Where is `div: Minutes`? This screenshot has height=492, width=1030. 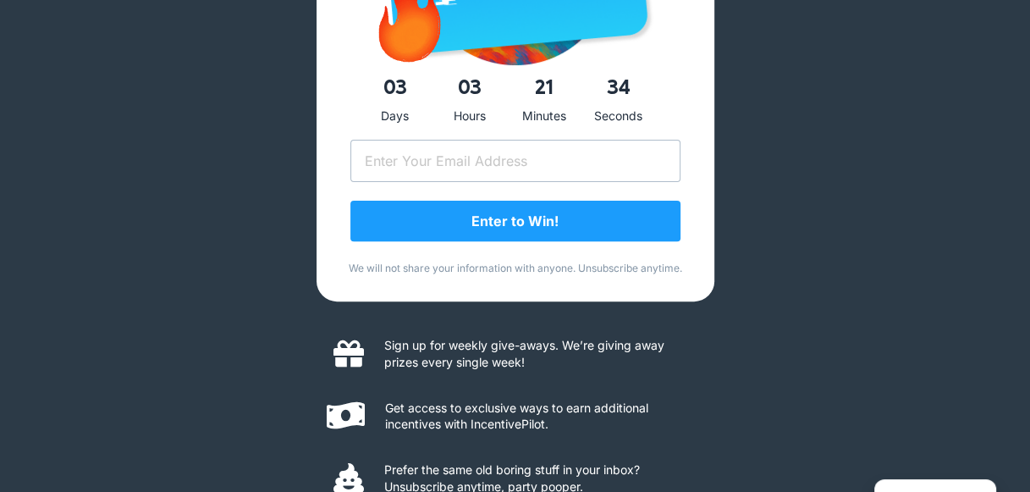 div: Minutes is located at coordinates (544, 116).